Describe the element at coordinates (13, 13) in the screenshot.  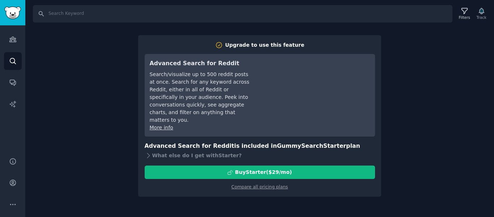
I see `img: GummySearch logo` at that location.